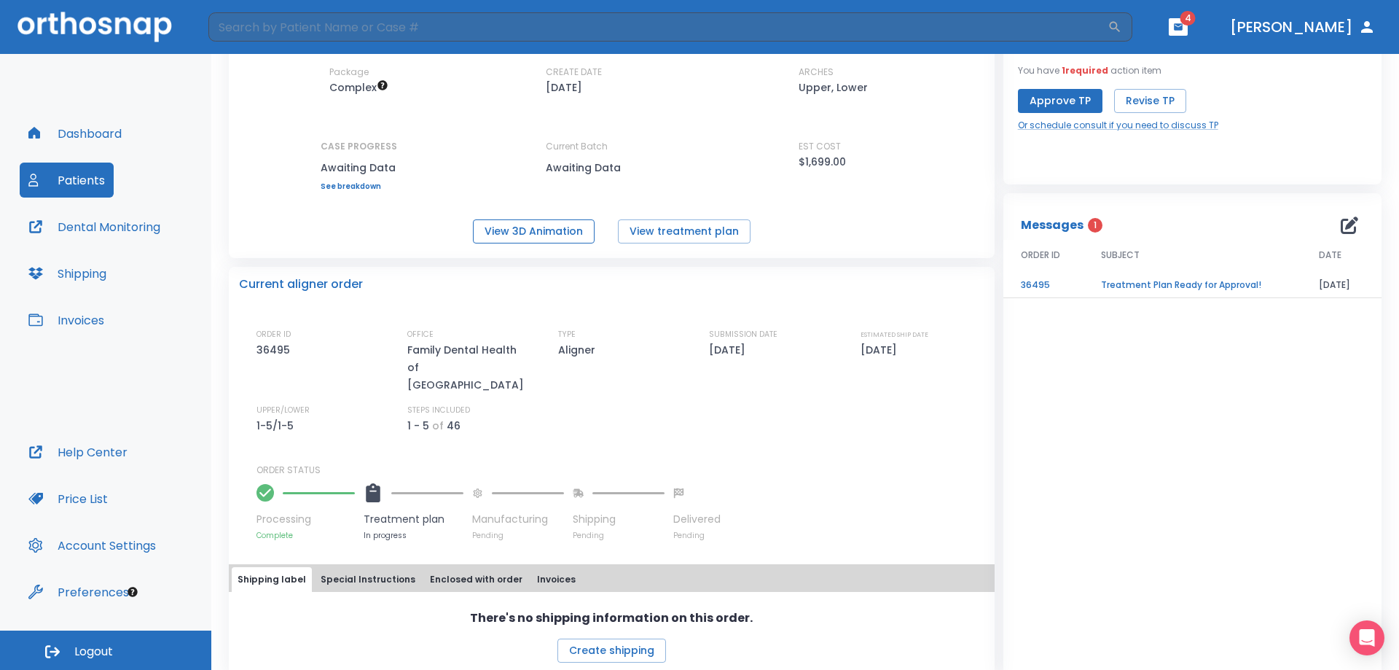 This screenshot has width=1399, height=670. What do you see at coordinates (95, 26) in the screenshot?
I see `img: Orthosnap` at bounding box center [95, 26].